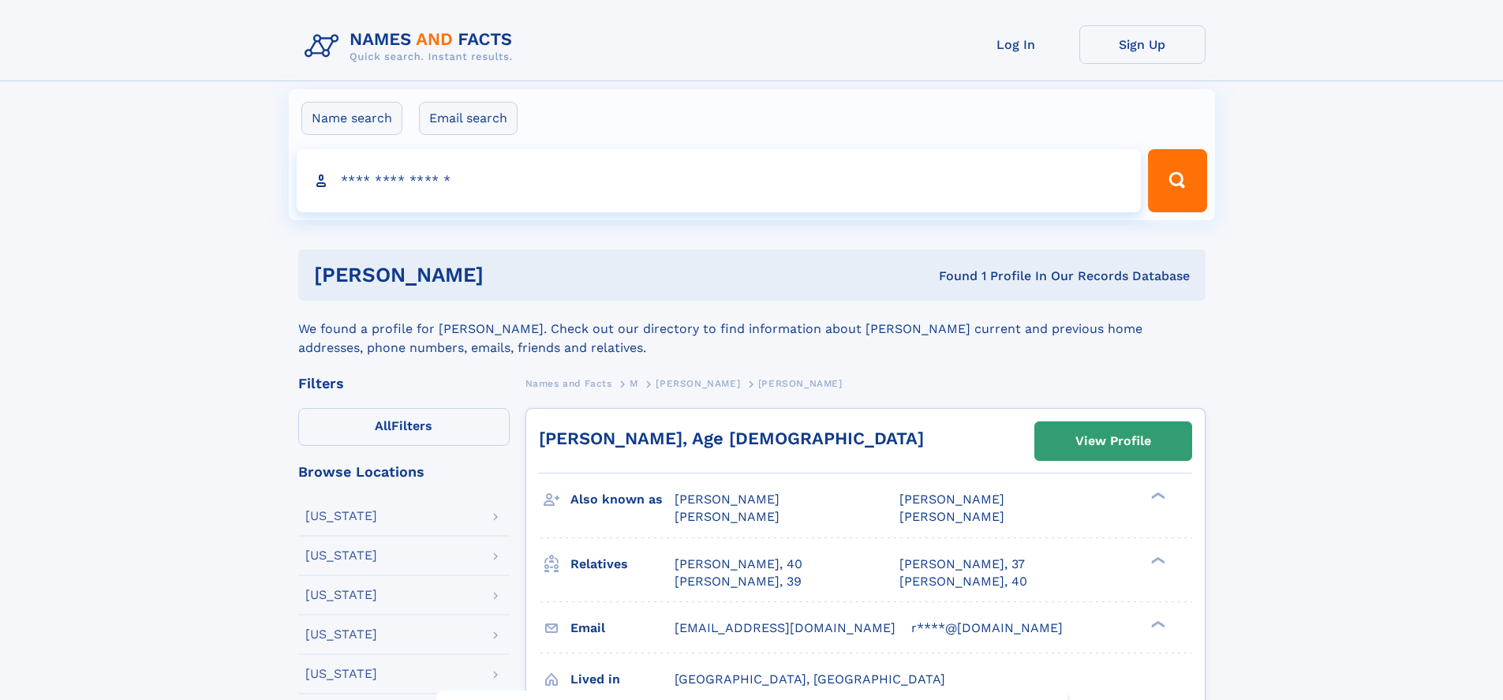  I want to click on a: Names and Facts, so click(569, 383).